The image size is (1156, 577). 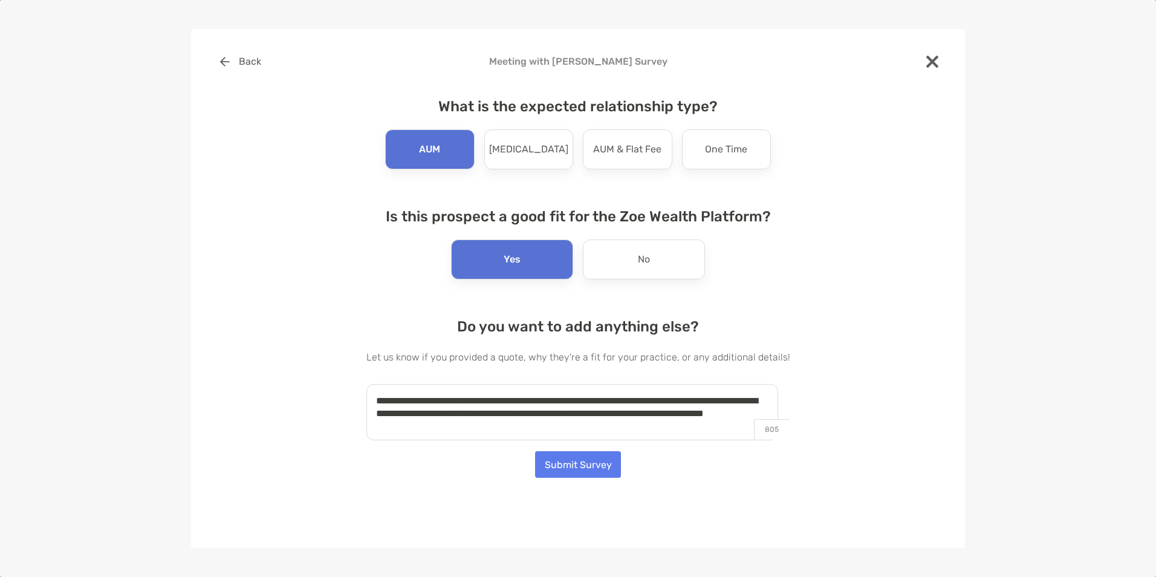 I want to click on p: One Time, so click(x=726, y=149).